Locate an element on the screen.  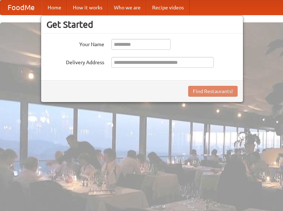
button: Find Restaurants! is located at coordinates (213, 91).